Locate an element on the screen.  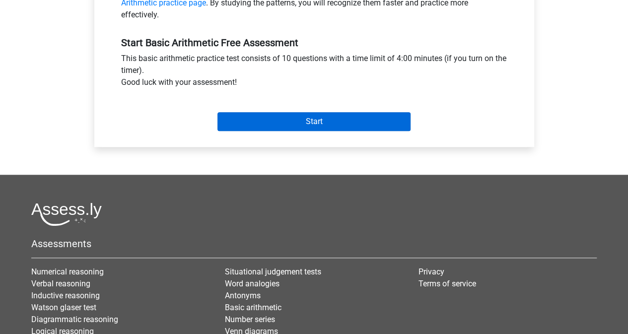
a: Word analogies is located at coordinates (252, 283).